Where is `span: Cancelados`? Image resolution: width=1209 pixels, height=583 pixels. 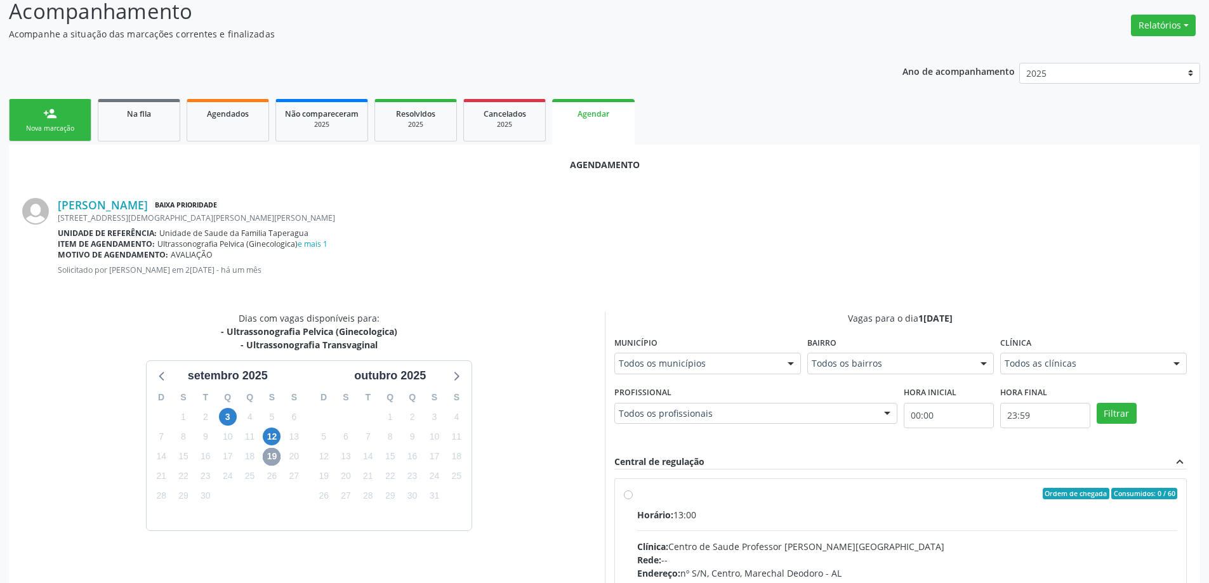
span: Cancelados is located at coordinates (505, 114).